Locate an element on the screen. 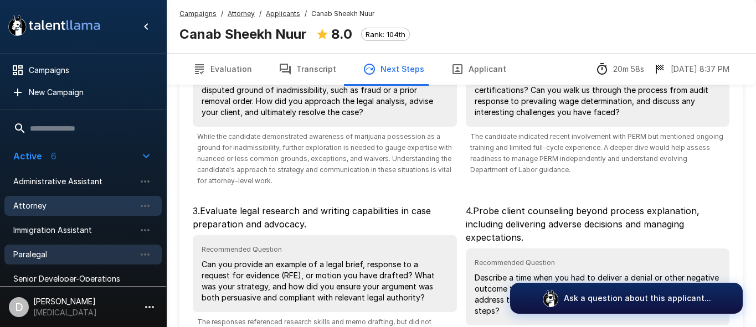 The width and height of the screenshot is (756, 327). span: While the candidate demonstrated awareness of marijuana possession as a ground for inadmissibilit... is located at coordinates (325, 159).